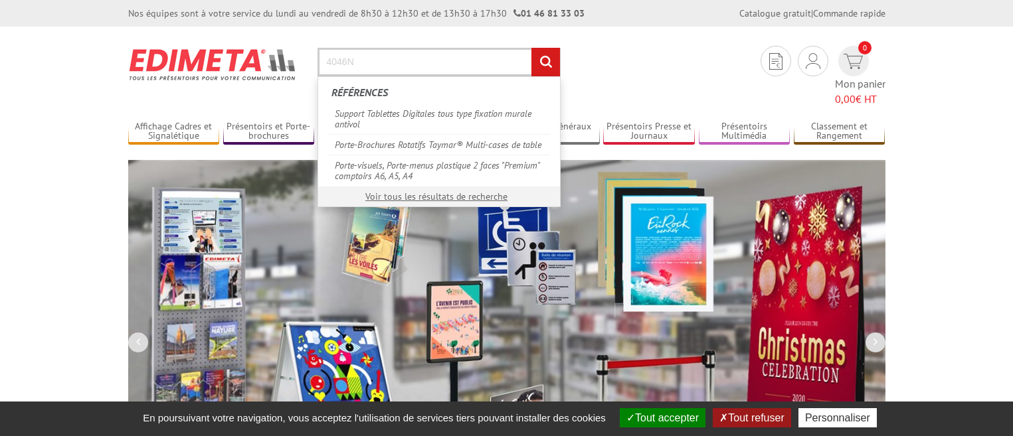  I want to click on a: Voir tous les résultats de recherche, so click(436, 197).